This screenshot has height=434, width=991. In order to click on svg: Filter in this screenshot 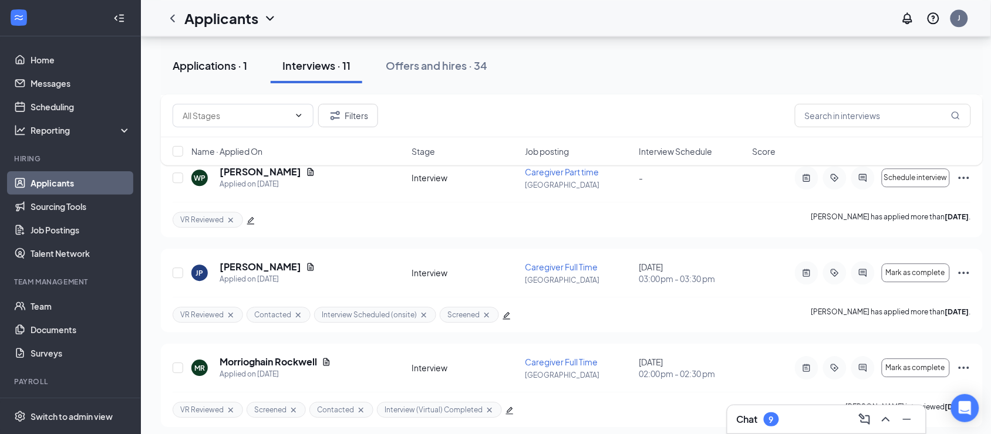, I will do `click(335, 116)`.